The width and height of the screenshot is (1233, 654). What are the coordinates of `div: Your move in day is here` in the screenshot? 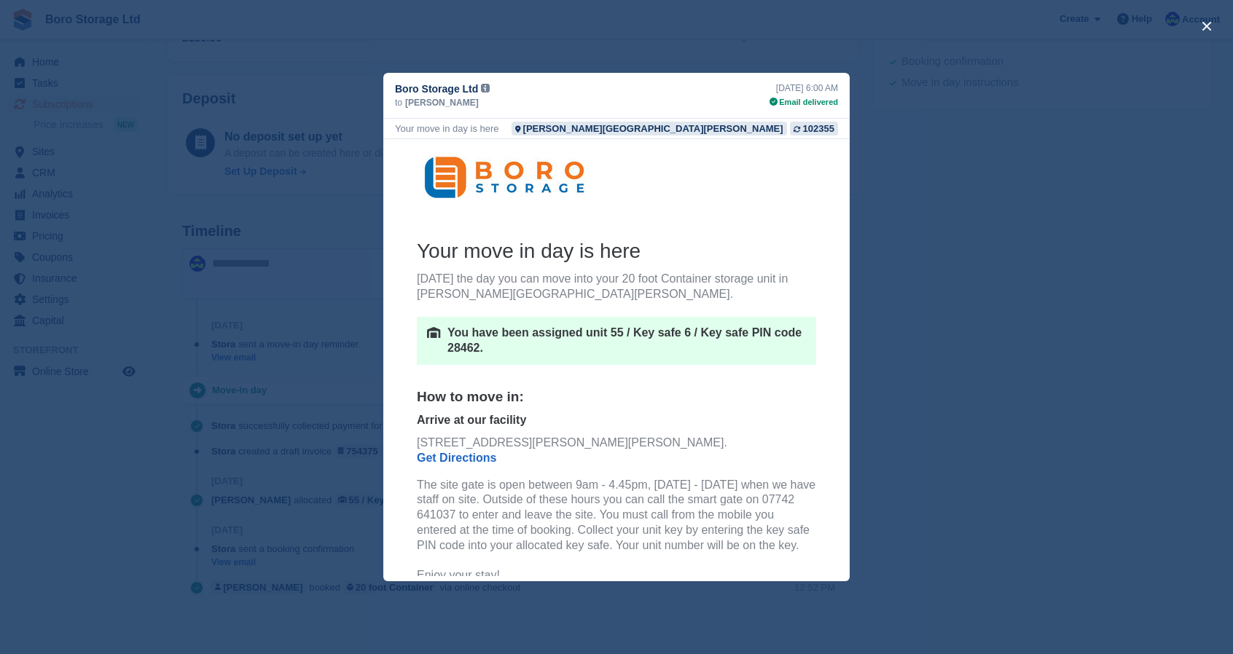 It's located at (447, 128).